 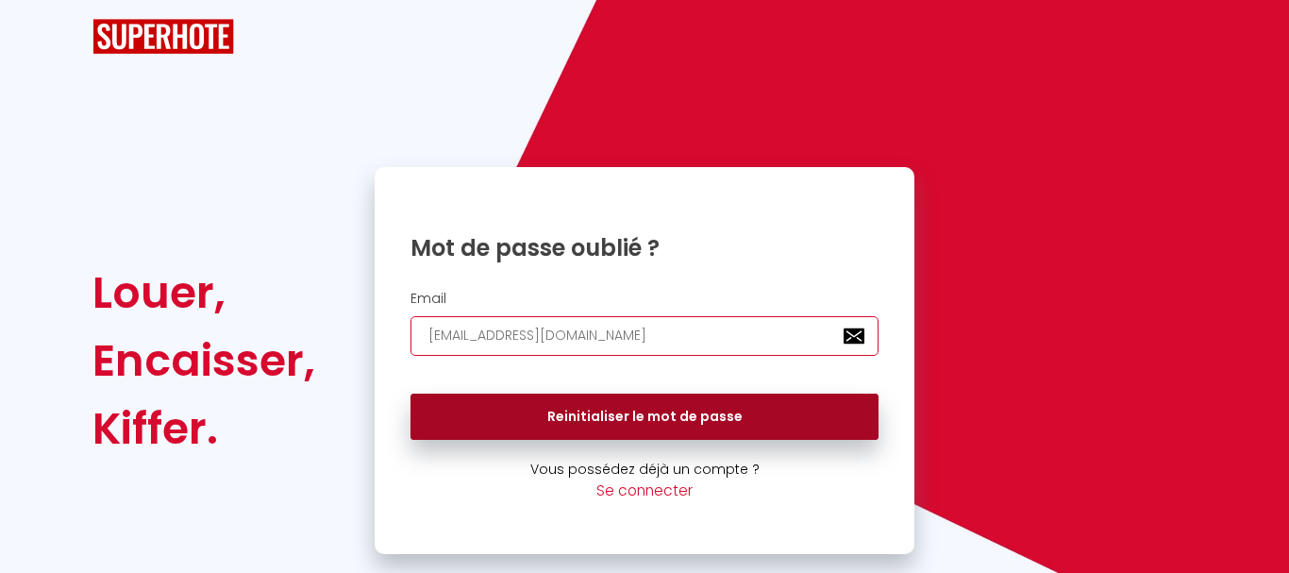 What do you see at coordinates (644, 336) in the screenshot?
I see `input: Ton Email` at bounding box center [644, 336].